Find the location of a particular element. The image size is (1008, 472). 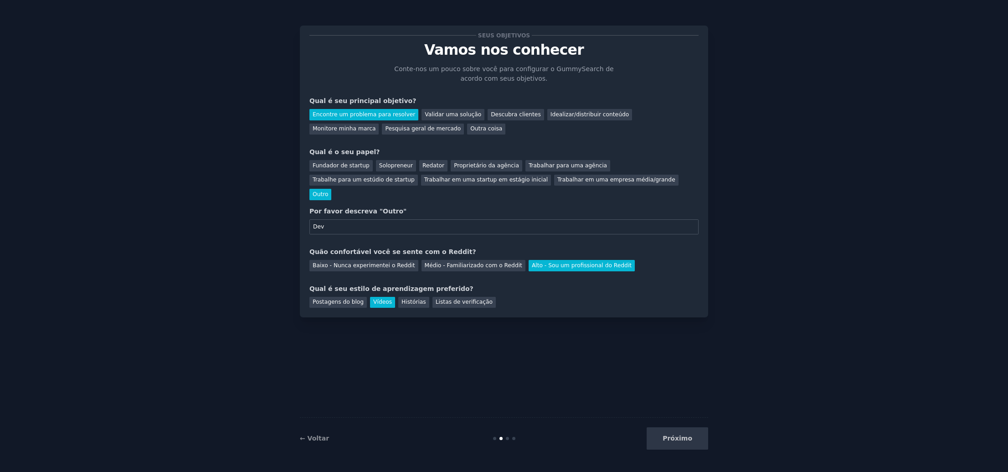

font: Trabalhar em uma empresa média/grande is located at coordinates (616, 180).